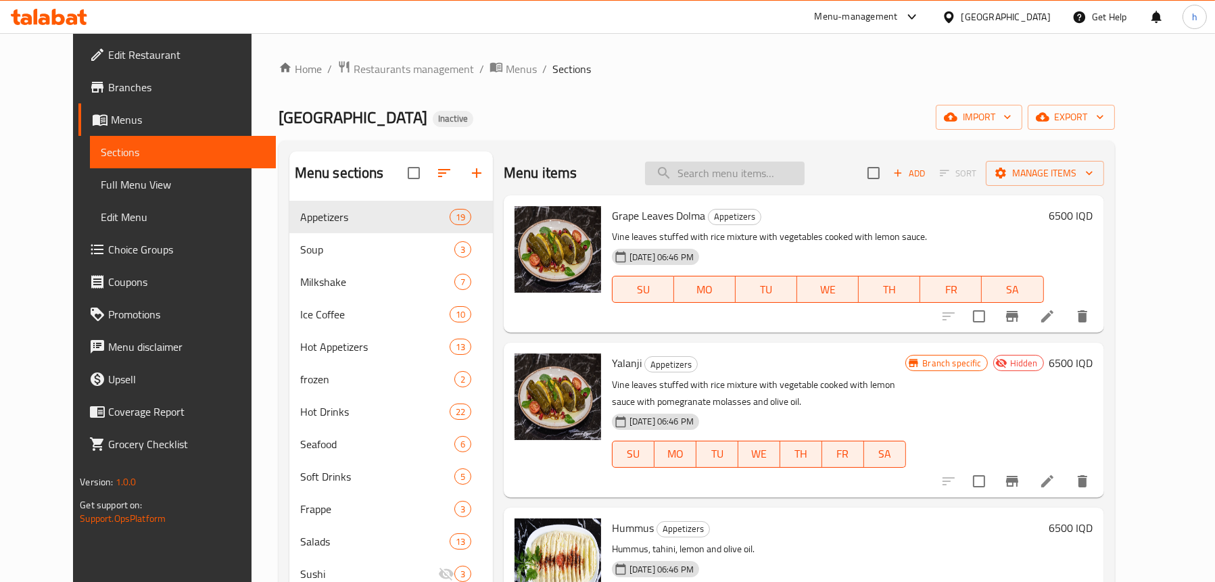 This screenshot has width=1215, height=582. What do you see at coordinates (558, 397) in the screenshot?
I see `img: Yalanji` at bounding box center [558, 397].